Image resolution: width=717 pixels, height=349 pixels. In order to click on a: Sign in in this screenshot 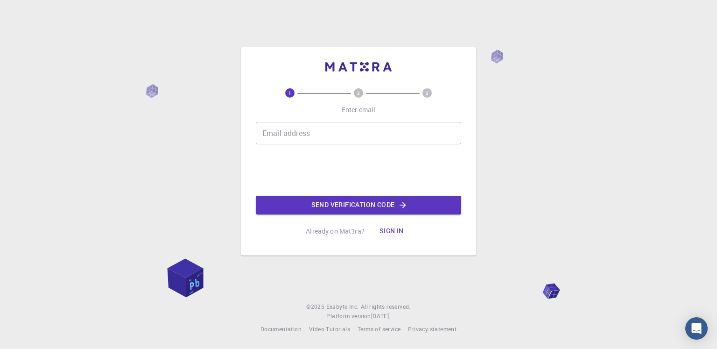, I will do `click(392, 231)`.